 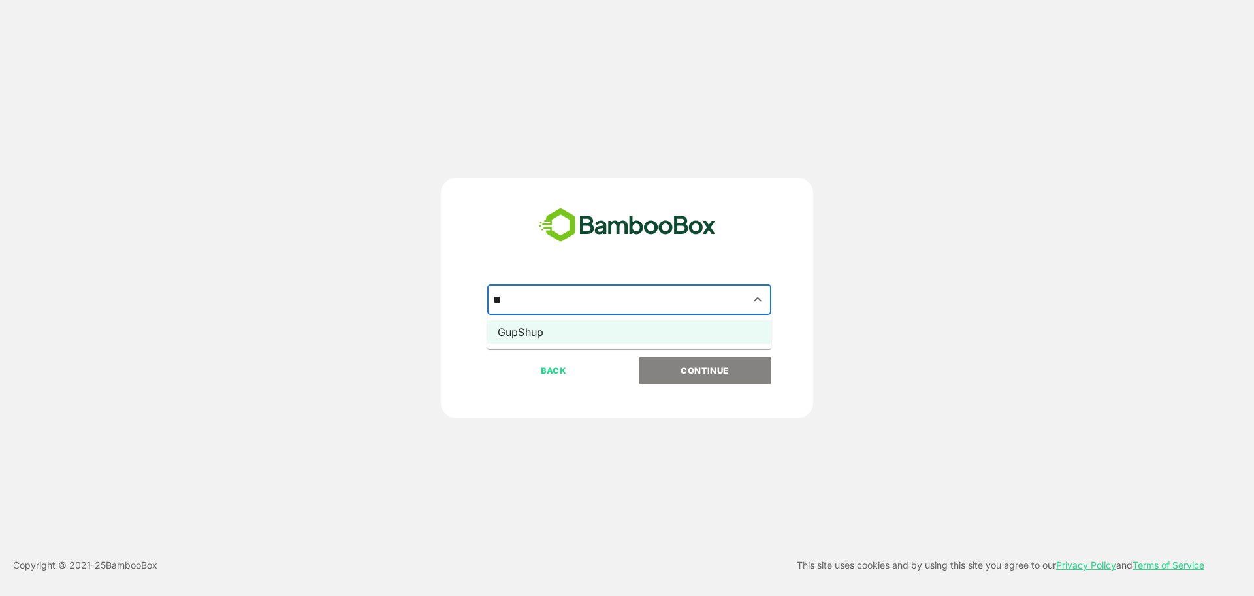 What do you see at coordinates (705, 370) in the screenshot?
I see `p: CONTINUE` at bounding box center [705, 370].